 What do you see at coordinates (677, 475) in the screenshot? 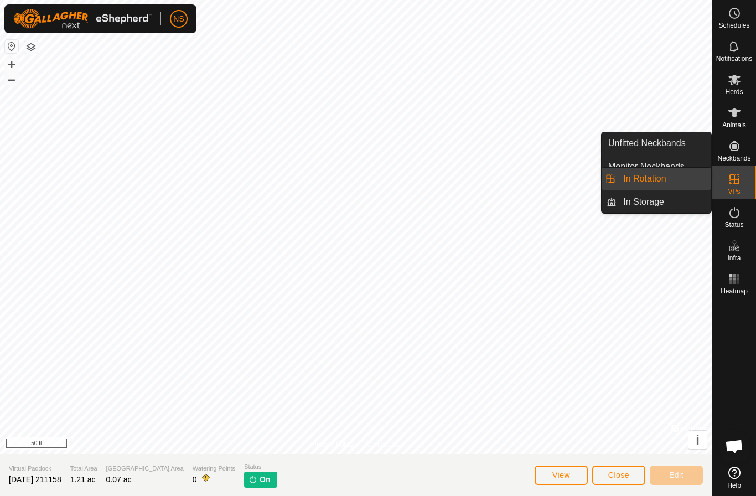
I see `span: Edit` at bounding box center [677, 475].